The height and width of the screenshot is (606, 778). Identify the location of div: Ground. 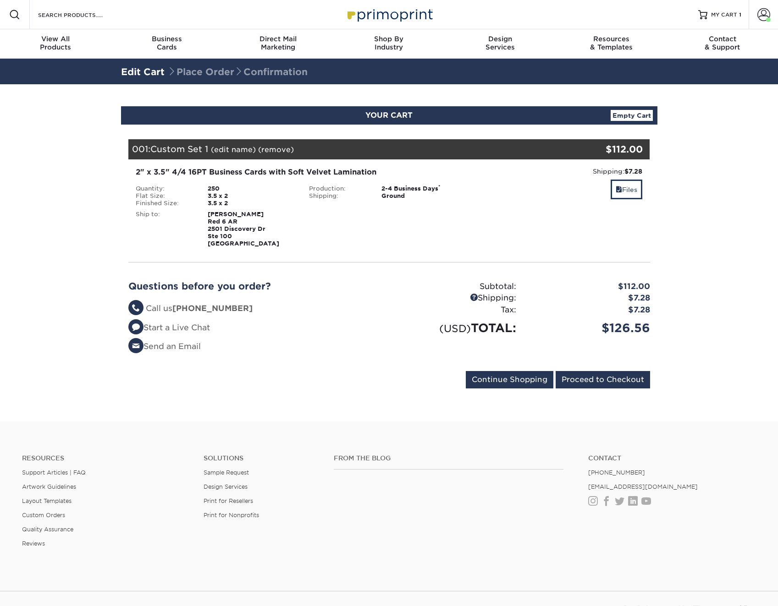
(425, 196).